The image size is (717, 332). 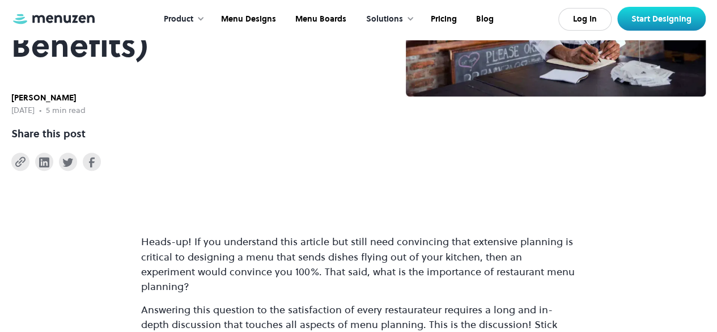 I want to click on a: Menu Designs, so click(x=247, y=19).